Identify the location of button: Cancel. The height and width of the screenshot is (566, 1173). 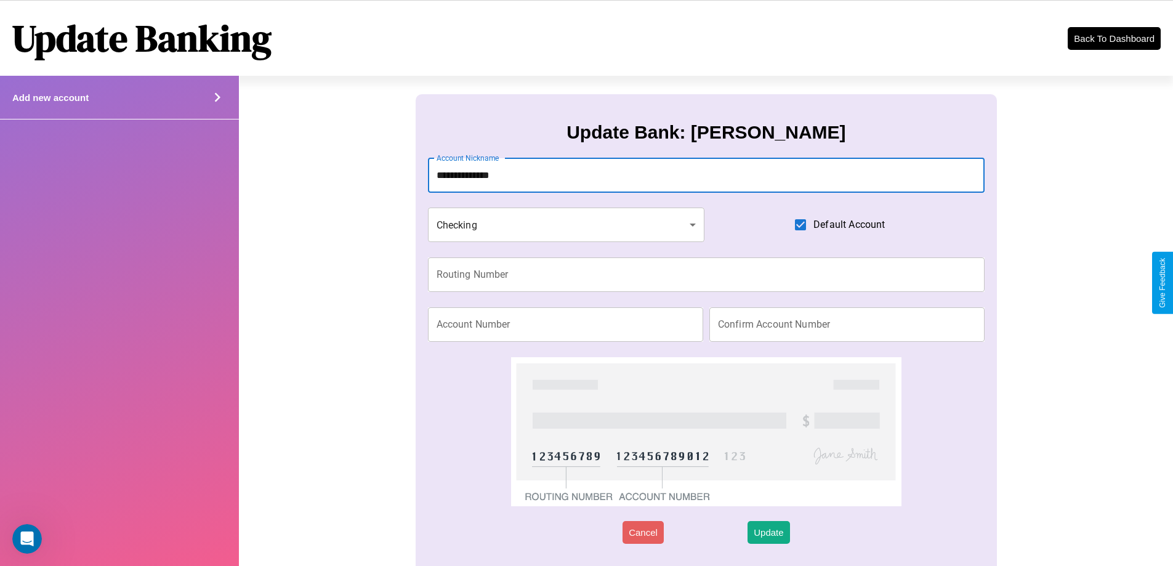
(643, 532).